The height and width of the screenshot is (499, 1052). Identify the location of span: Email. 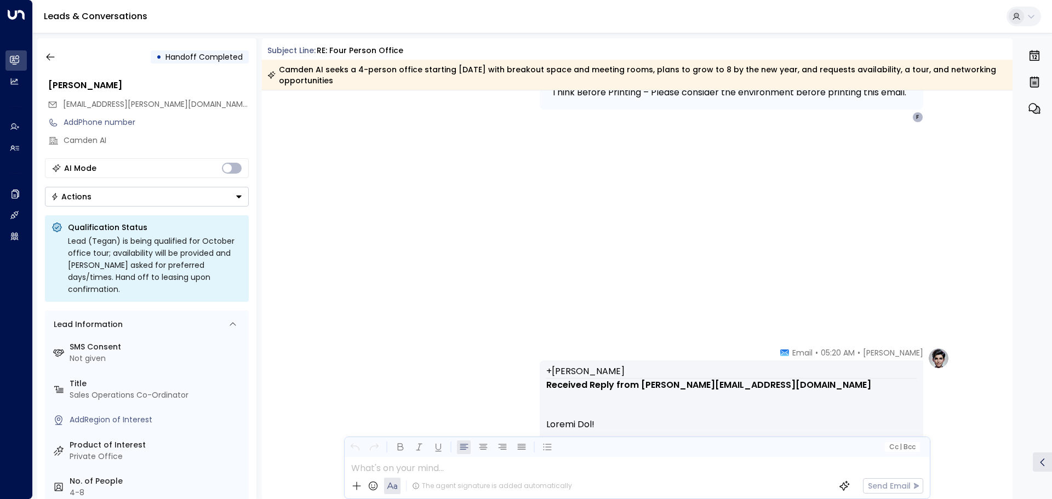
(802, 353).